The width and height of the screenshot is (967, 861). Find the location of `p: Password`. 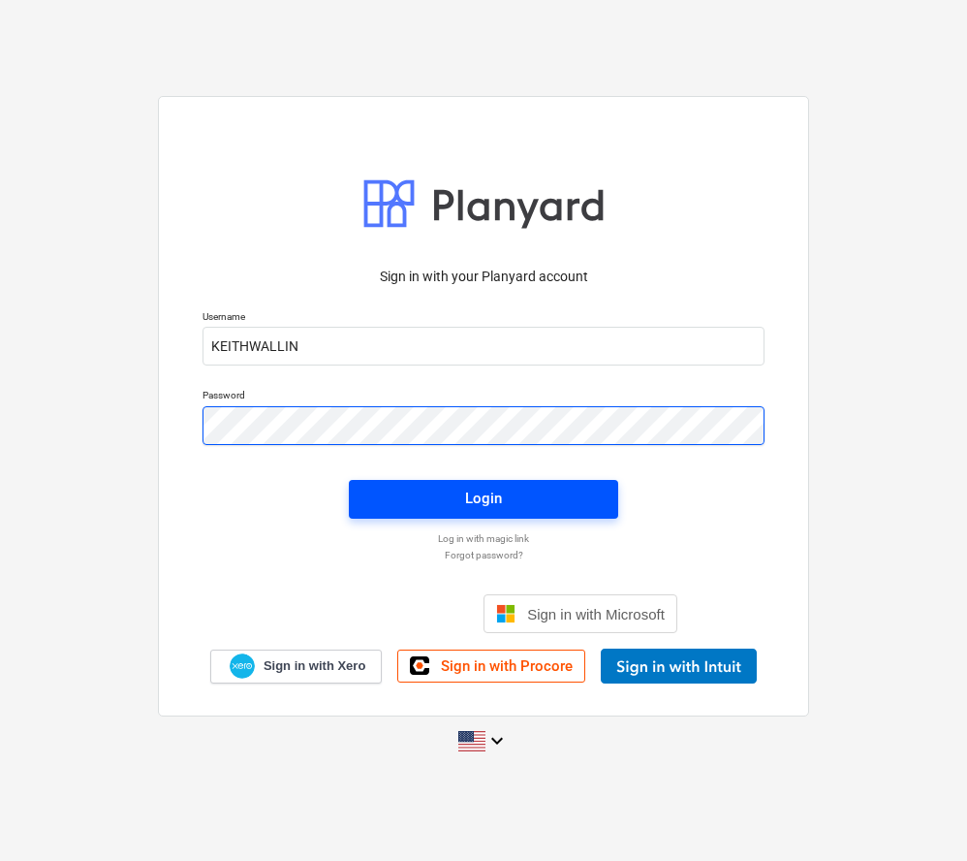

p: Password is located at coordinates (484, 396).